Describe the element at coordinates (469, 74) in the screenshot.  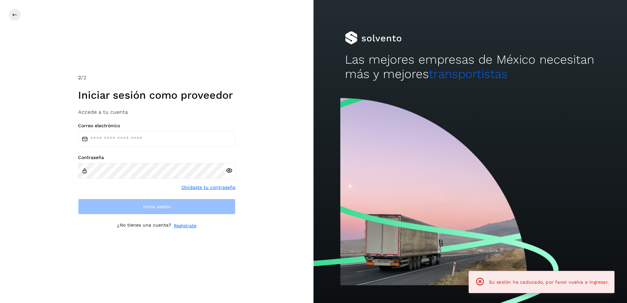
I see `span: transportistas` at that location.